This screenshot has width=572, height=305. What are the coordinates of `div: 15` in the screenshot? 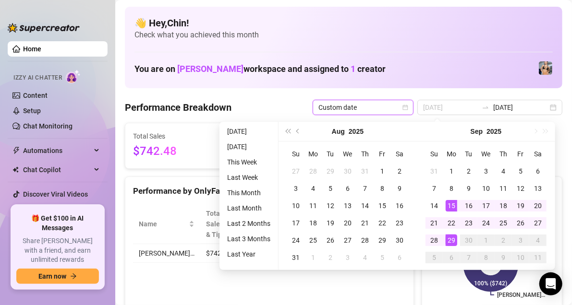 It's located at (451, 206).